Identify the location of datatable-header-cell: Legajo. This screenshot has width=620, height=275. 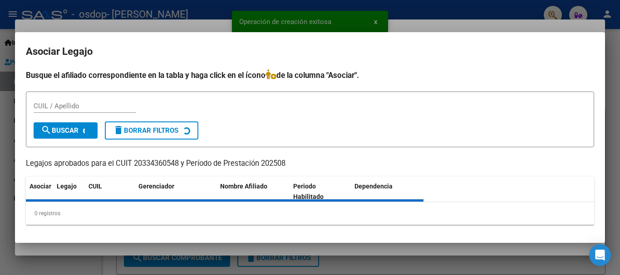
(69, 192).